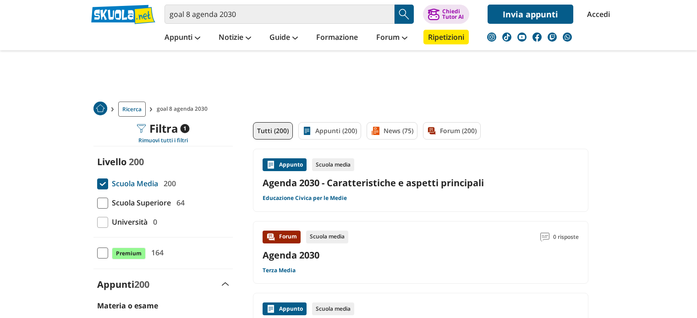 Image resolution: width=697 pixels, height=318 pixels. Describe the element at coordinates (307, 131) in the screenshot. I see `img: Appunti filtro contenuto` at that location.